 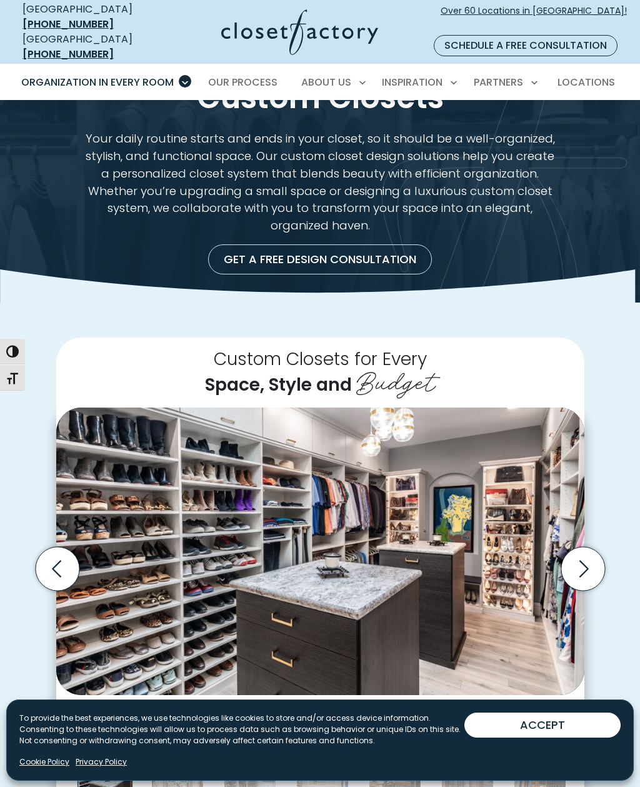 I want to click on p: To provide the best experiences, we use technologies like cookies to store and/or access device i..., so click(x=242, y=729).